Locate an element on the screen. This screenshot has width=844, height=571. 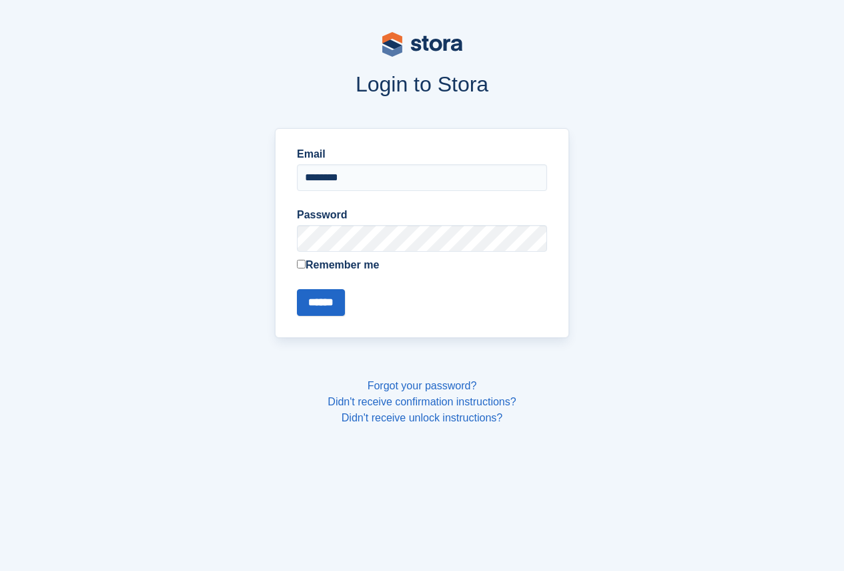
label: Password is located at coordinates (422, 215).